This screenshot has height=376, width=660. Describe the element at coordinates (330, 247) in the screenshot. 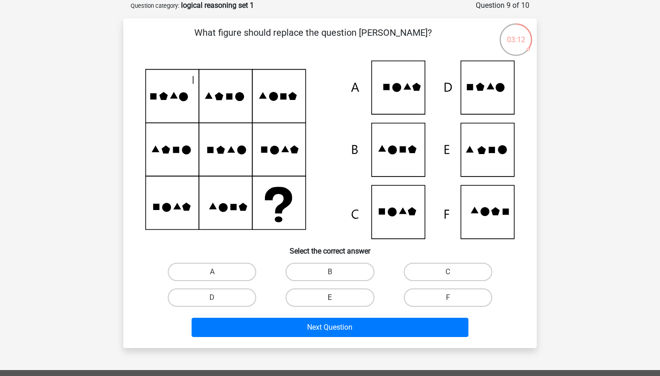

I see `h6: Select the correct answer` at that location.